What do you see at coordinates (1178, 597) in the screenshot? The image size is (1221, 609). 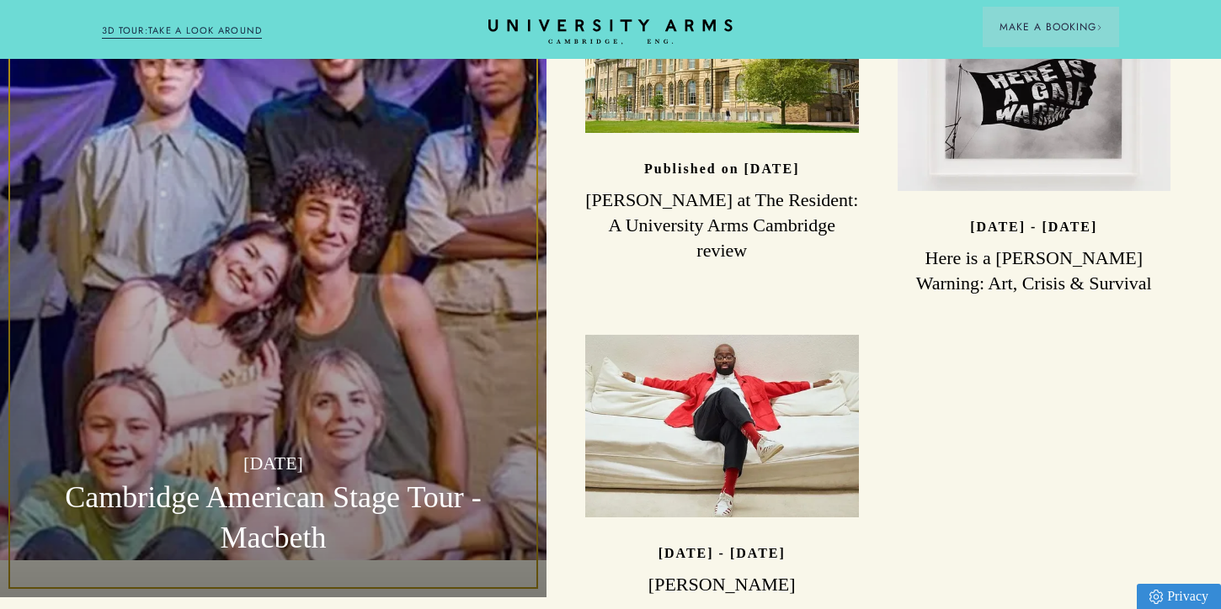 I see `a: Privacy` at bounding box center [1178, 597].